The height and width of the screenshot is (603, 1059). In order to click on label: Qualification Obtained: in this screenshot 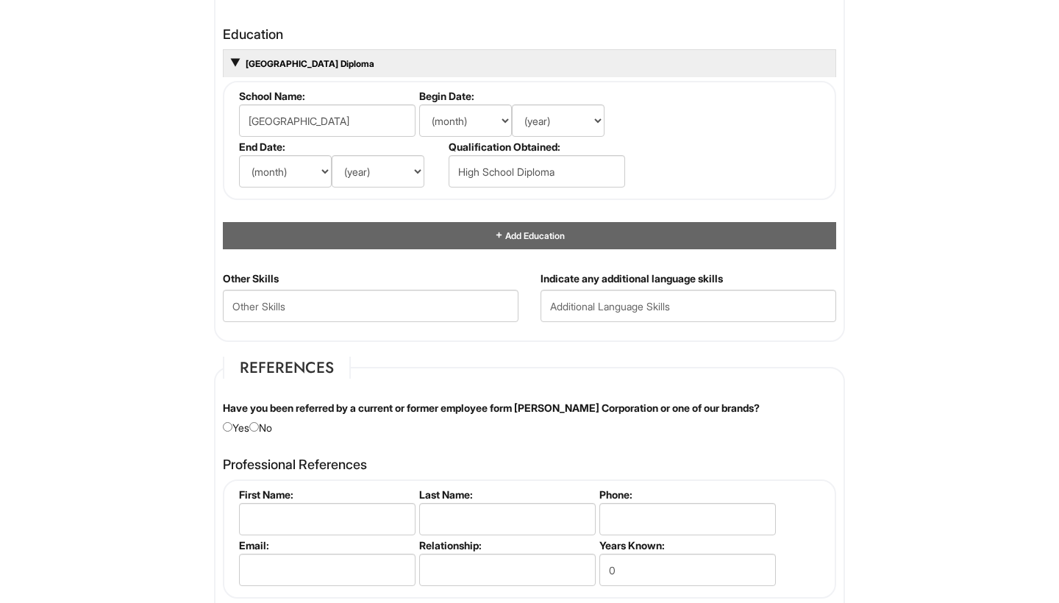, I will do `click(535, 146)`.